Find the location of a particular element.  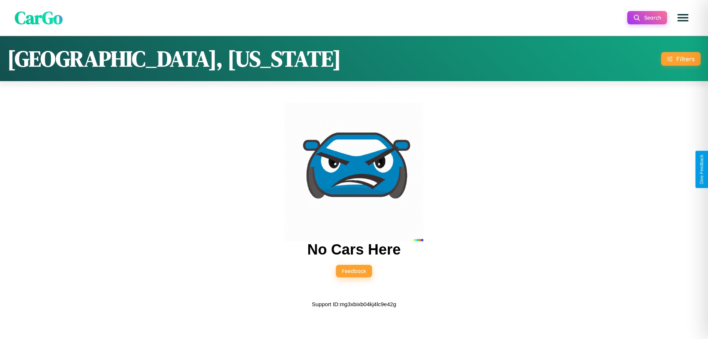

button: Filters is located at coordinates (680, 59).